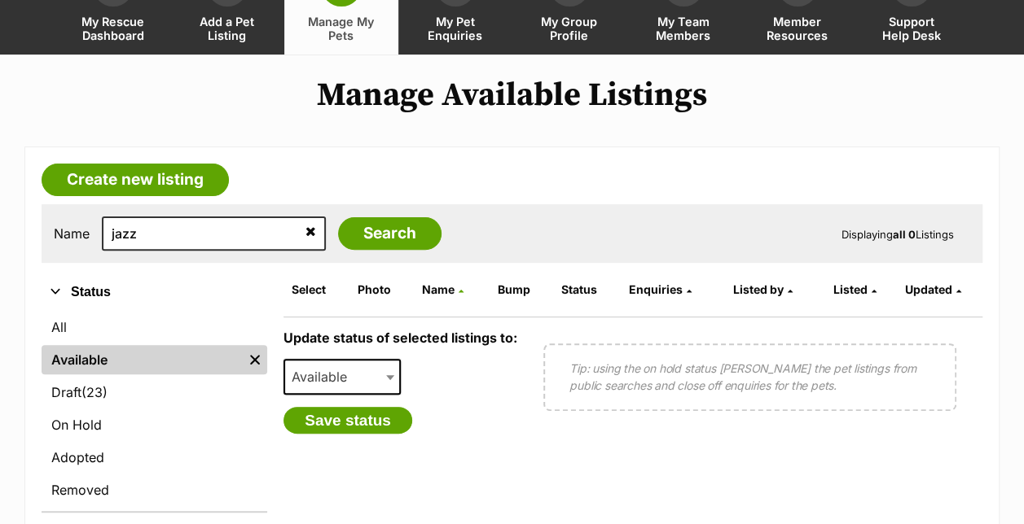 The height and width of the screenshot is (524, 1024). I want to click on span: Displaying Listings, so click(897, 235).